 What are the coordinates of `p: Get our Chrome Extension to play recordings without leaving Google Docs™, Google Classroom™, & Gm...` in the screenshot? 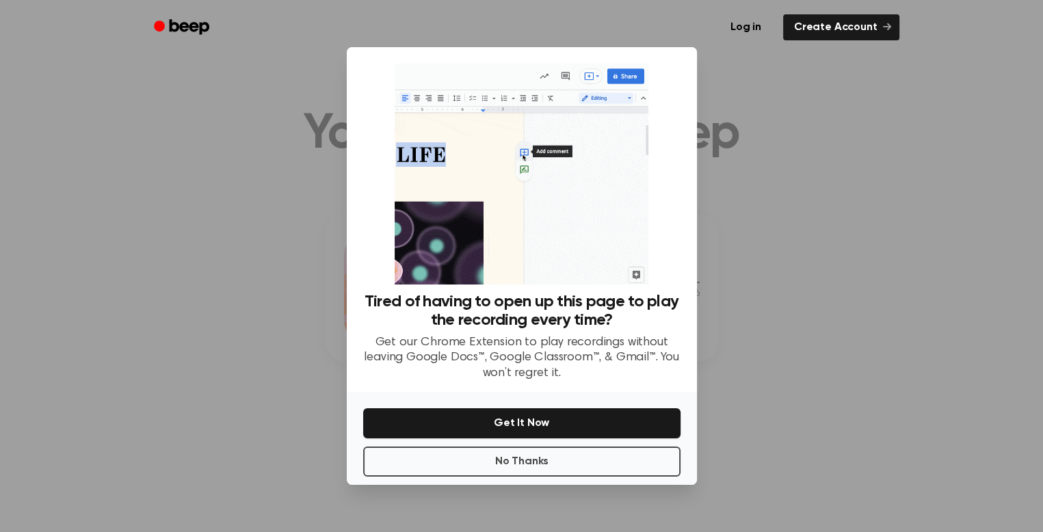 It's located at (522, 358).